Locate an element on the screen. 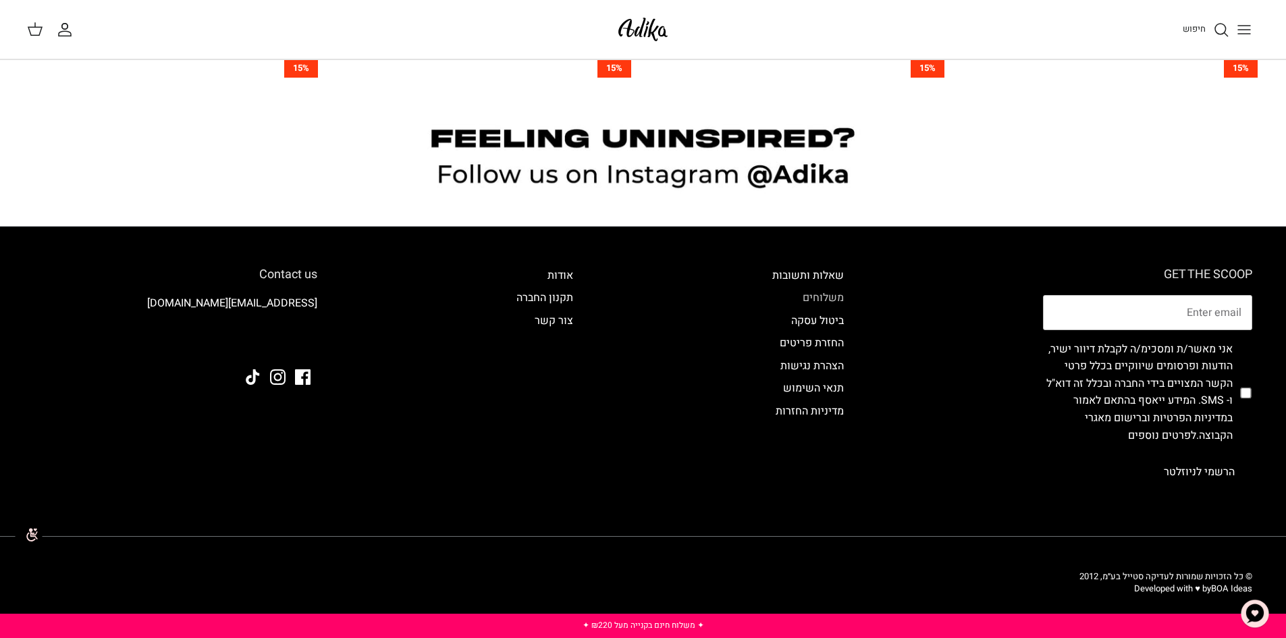 This screenshot has width=1286, height=638. h6: Contact us is located at coordinates (176, 275).